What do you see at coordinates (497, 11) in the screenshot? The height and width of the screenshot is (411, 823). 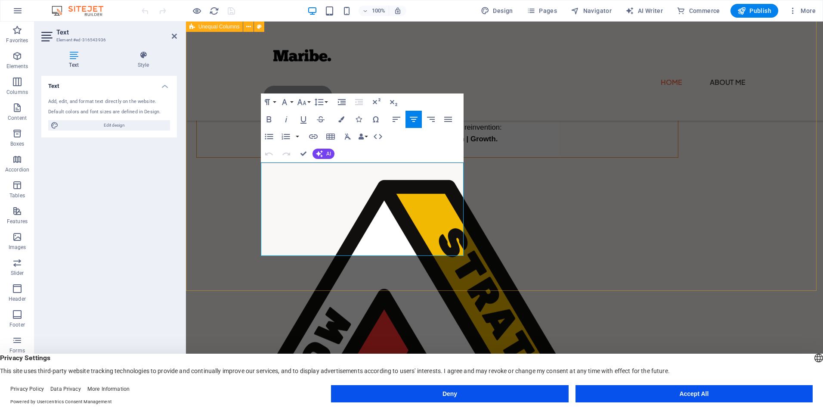 I see `button: Design` at bounding box center [497, 11].